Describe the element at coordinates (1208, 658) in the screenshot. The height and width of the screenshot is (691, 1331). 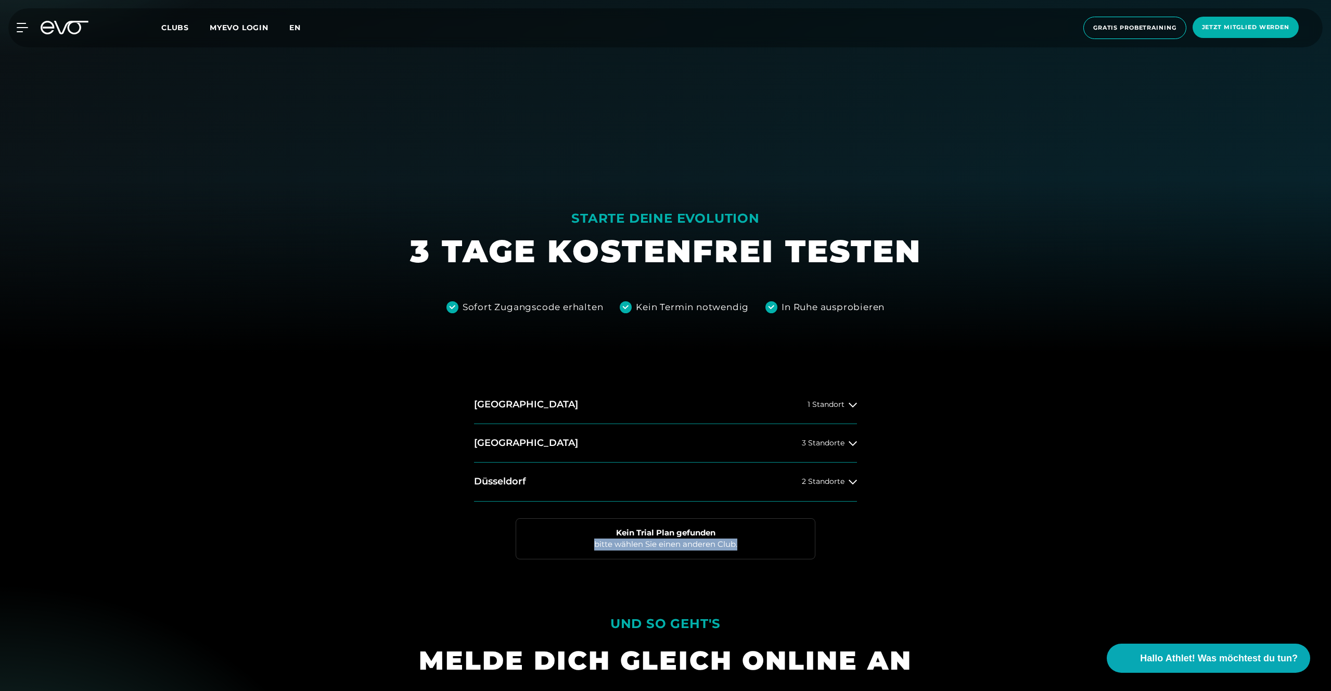
I see `button: Hallo Athlet! Was möchtest du tun?` at that location.